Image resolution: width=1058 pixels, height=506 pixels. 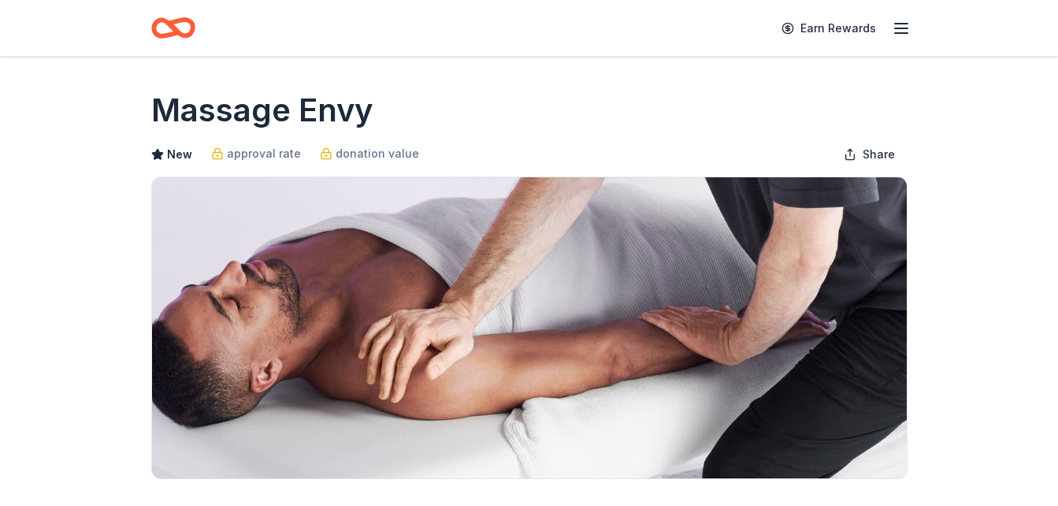 What do you see at coordinates (377, 154) in the screenshot?
I see `span: donation value` at bounding box center [377, 154].